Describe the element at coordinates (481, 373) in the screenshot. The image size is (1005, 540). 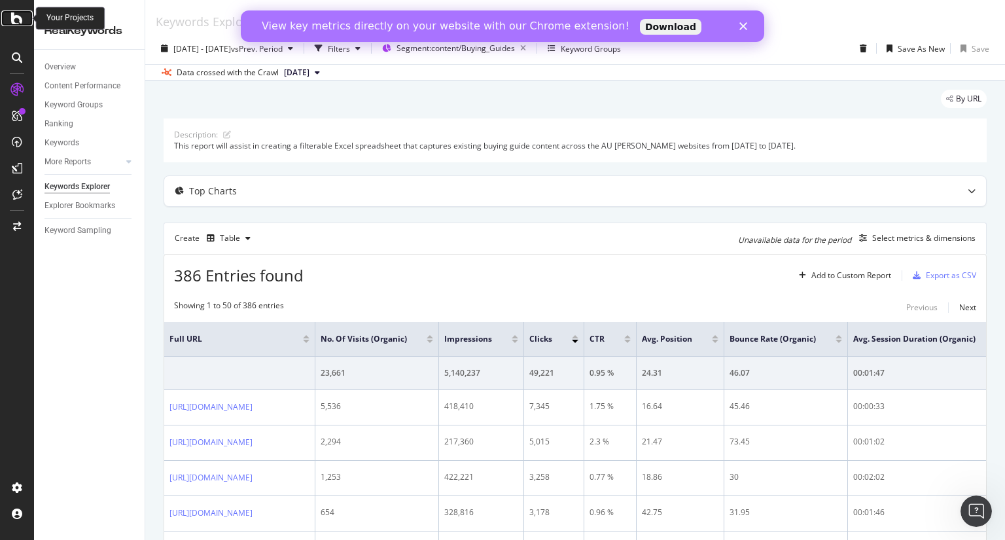
I see `div: 5,140,237` at that location.